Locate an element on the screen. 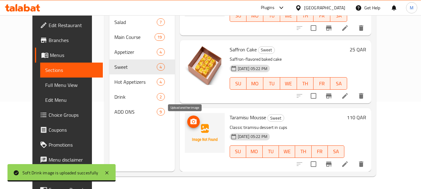 The image size is (421, 189). div: ADD ONS9 is located at coordinates (142, 112).